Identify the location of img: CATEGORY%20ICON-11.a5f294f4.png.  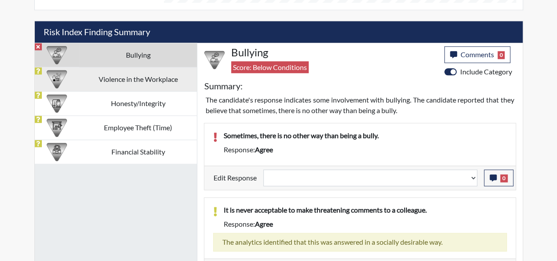
(57, 104).